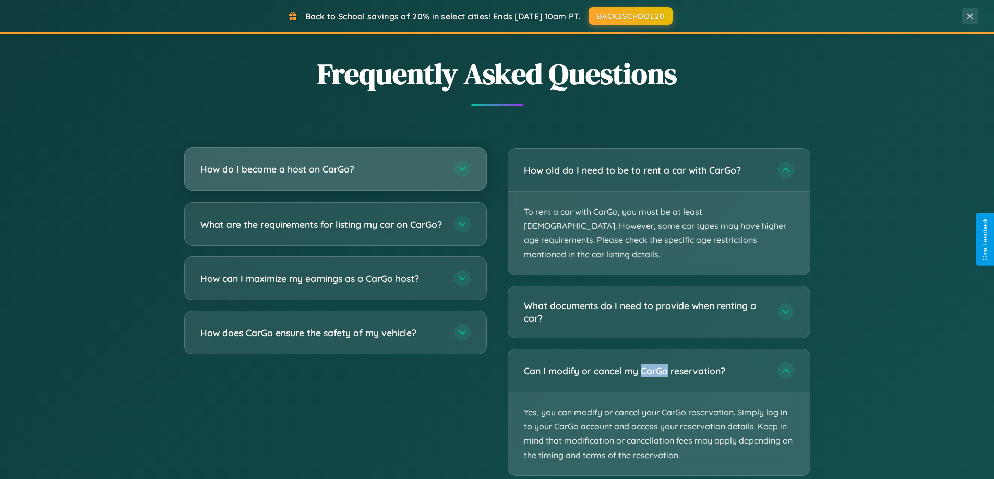 This screenshot has width=994, height=479. Describe the element at coordinates (630, 16) in the screenshot. I see `button: BACK2SCHOOL20` at that location.